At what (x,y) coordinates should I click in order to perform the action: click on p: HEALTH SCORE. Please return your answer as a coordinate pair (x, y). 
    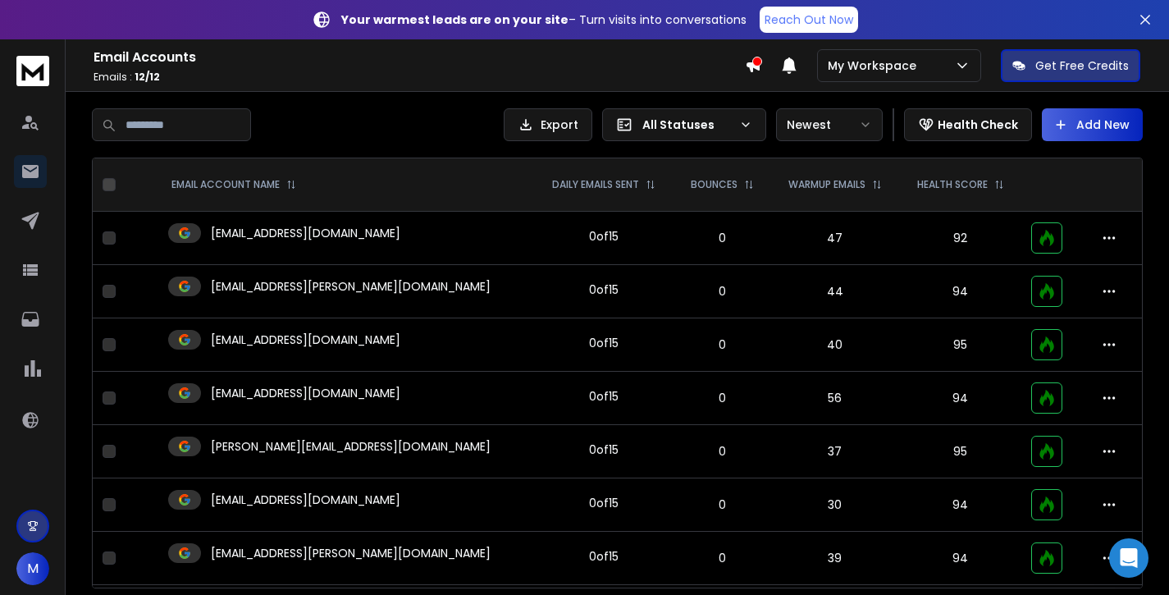
    Looking at the image, I should click on (952, 185).